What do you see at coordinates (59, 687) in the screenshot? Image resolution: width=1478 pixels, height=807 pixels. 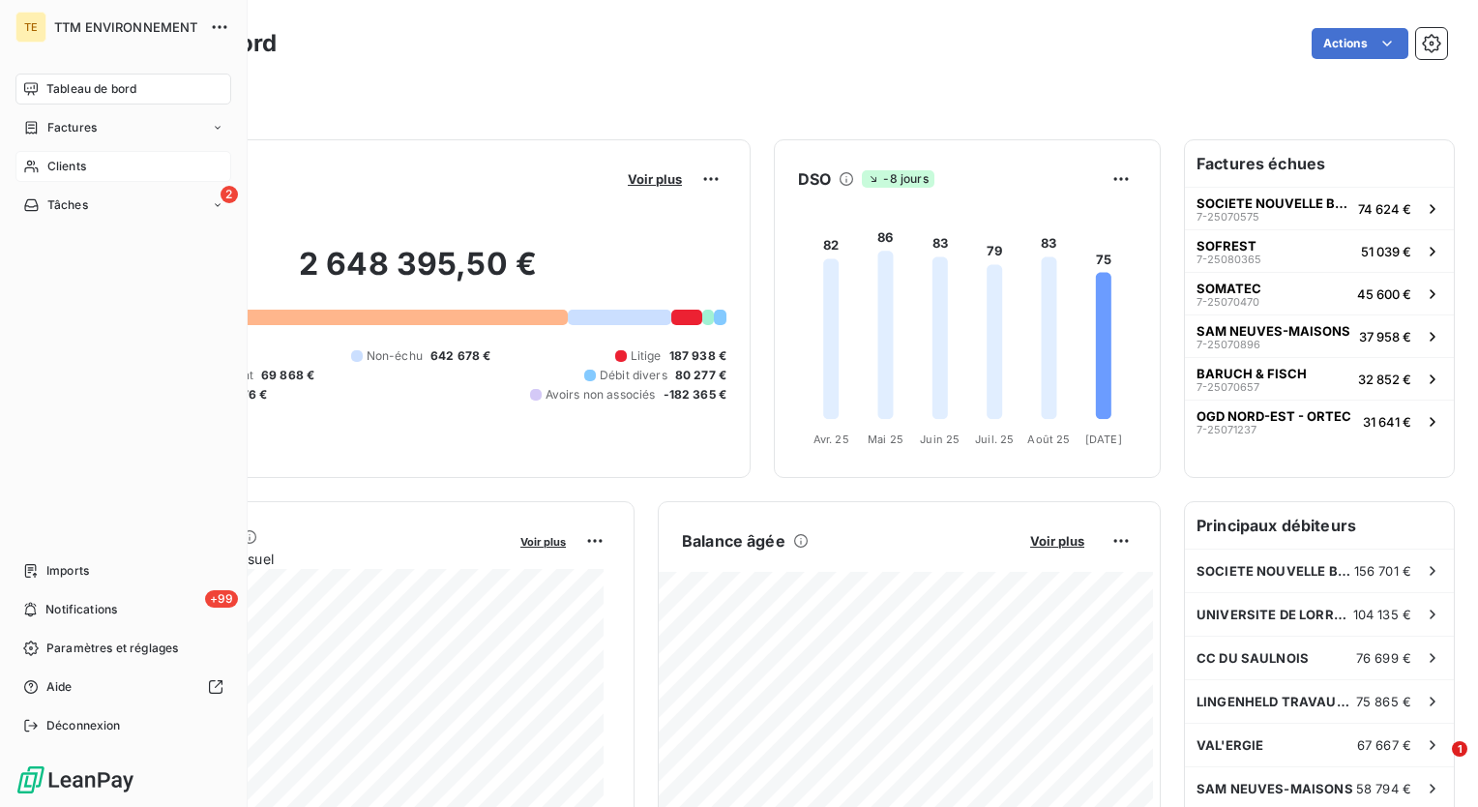 I see `span: Aide` at bounding box center [59, 687].